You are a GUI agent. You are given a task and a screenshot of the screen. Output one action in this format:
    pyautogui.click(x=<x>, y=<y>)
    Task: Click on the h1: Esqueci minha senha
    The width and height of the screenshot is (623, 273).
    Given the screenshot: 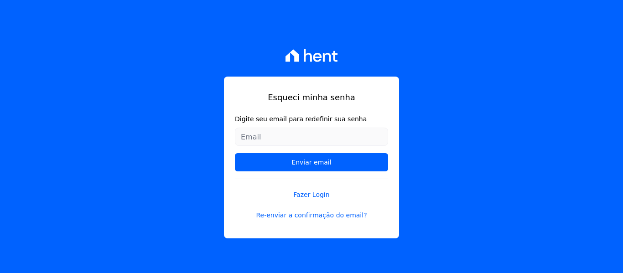 What is the action you would take?
    pyautogui.click(x=311, y=97)
    